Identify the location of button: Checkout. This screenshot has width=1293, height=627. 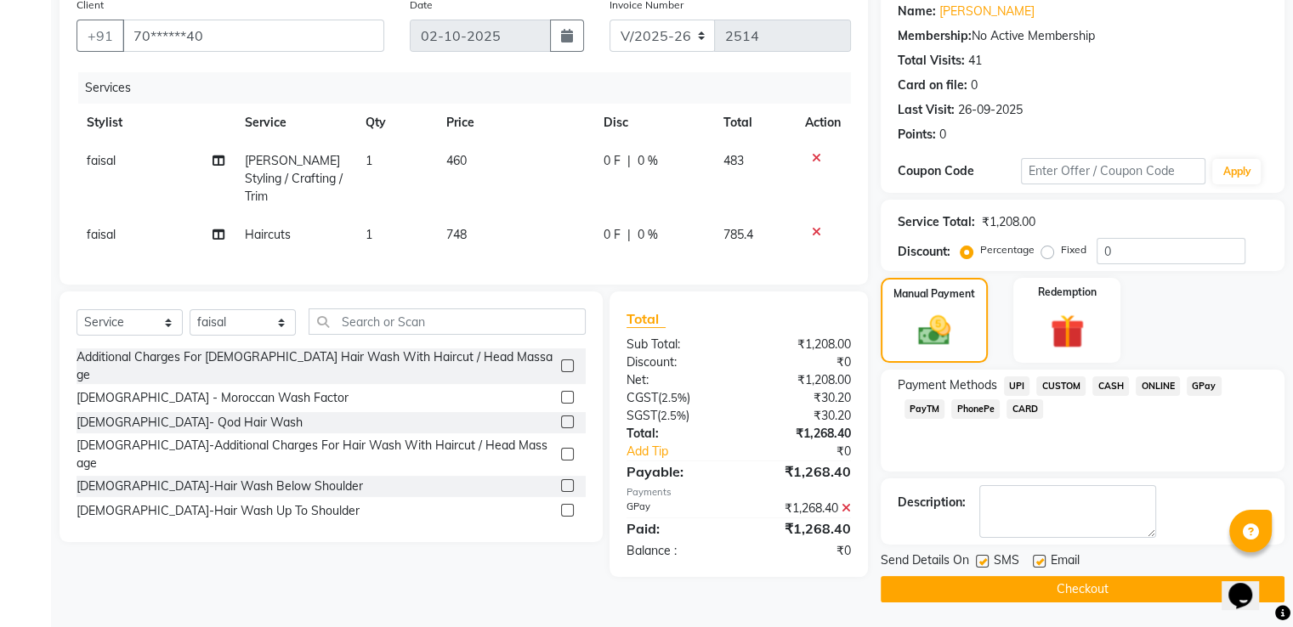
(1082, 589).